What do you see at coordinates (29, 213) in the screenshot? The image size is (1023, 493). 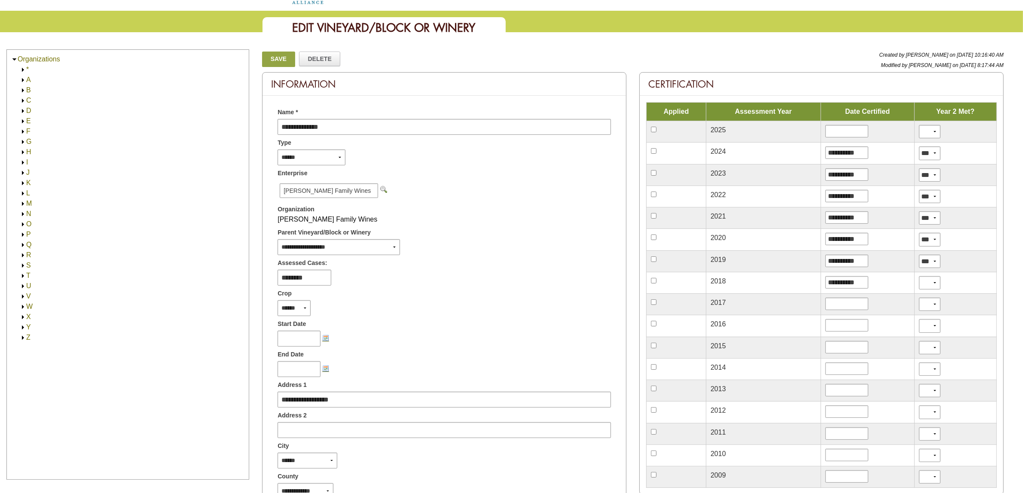 I see `a: N` at bounding box center [29, 213].